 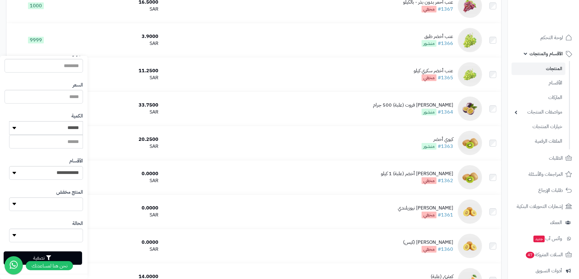 I want to click on div: كيوي أخضر, so click(x=437, y=140).